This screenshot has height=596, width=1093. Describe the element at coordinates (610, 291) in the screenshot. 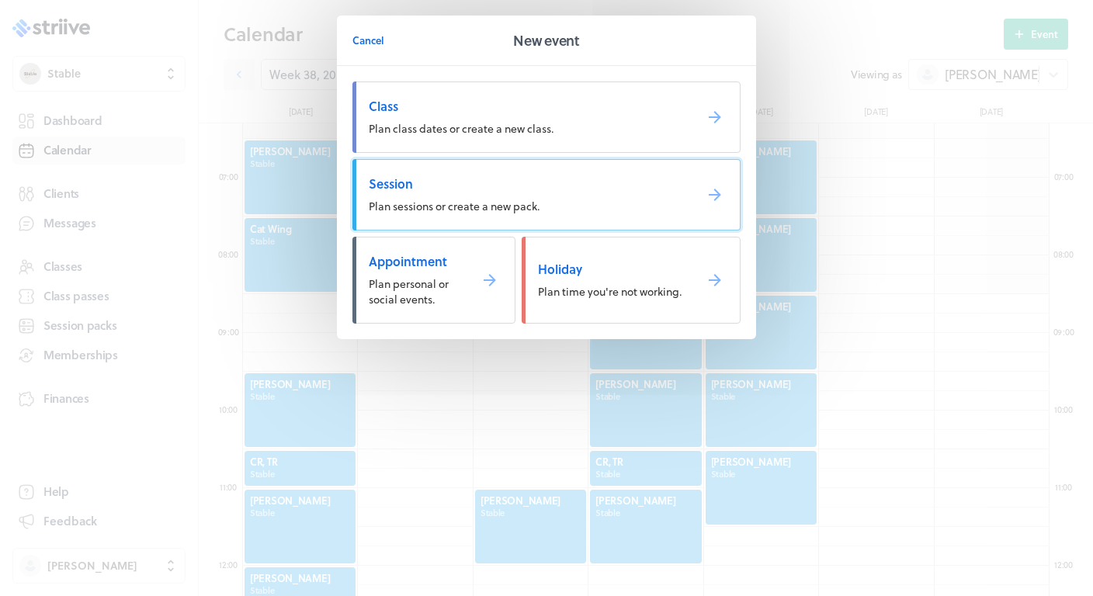

I see `span: Plan time you're not working.` at that location.